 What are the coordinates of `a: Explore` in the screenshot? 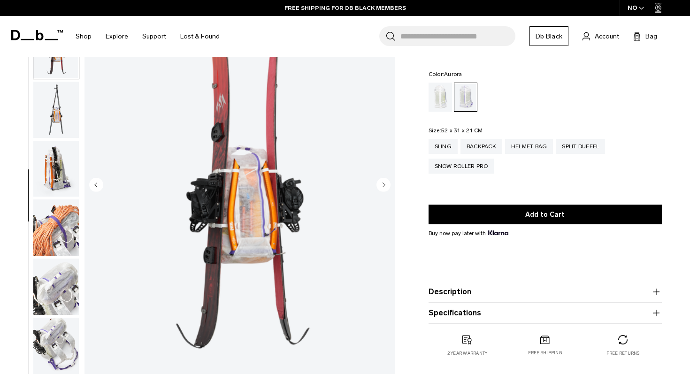 It's located at (117, 36).